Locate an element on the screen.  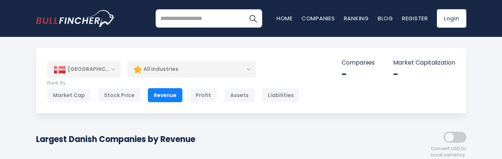
a: Blog is located at coordinates (385, 18).